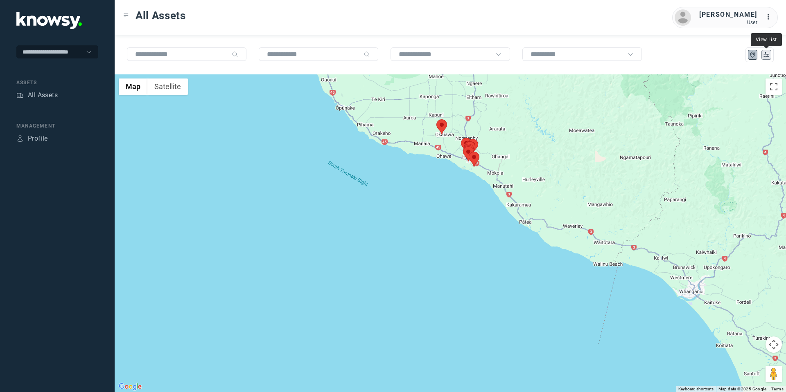 The width and height of the screenshot is (786, 392). Describe the element at coordinates (682, 18) in the screenshot. I see `img: avatar.png` at that location.